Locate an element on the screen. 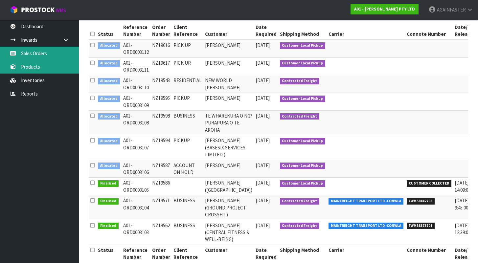  td: NZ19587 is located at coordinates (161, 169).